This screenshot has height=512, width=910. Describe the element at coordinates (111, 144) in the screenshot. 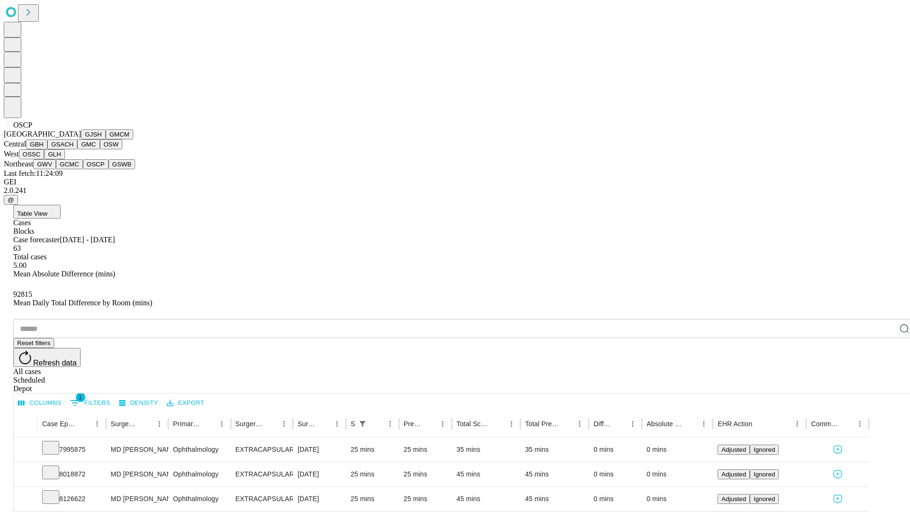

I see `button: OSW` at that location.